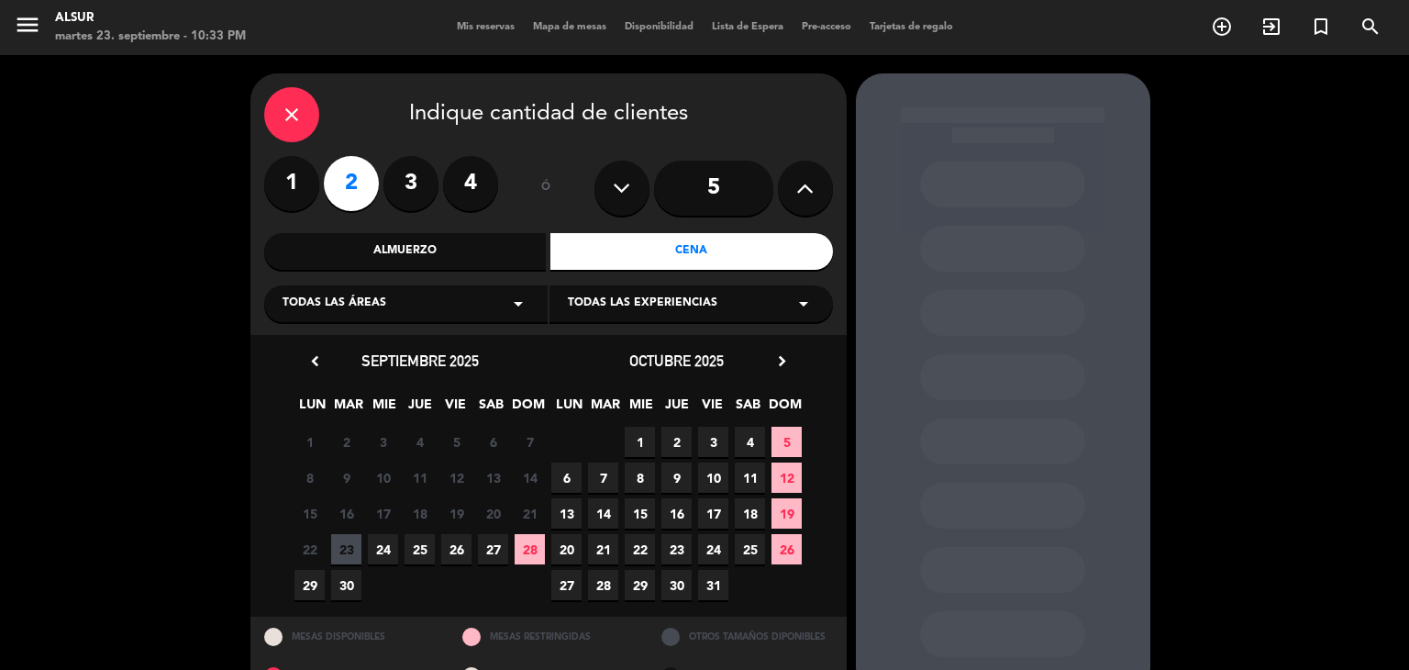 This screenshot has height=670, width=1409. I want to click on span: 23, so click(346, 549).